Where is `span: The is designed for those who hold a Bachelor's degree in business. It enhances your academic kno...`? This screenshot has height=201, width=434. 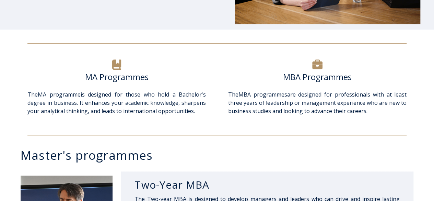 span: The is designed for those who hold a Bachelor's degree in business. It enhances your academic kno... is located at coordinates (117, 103).